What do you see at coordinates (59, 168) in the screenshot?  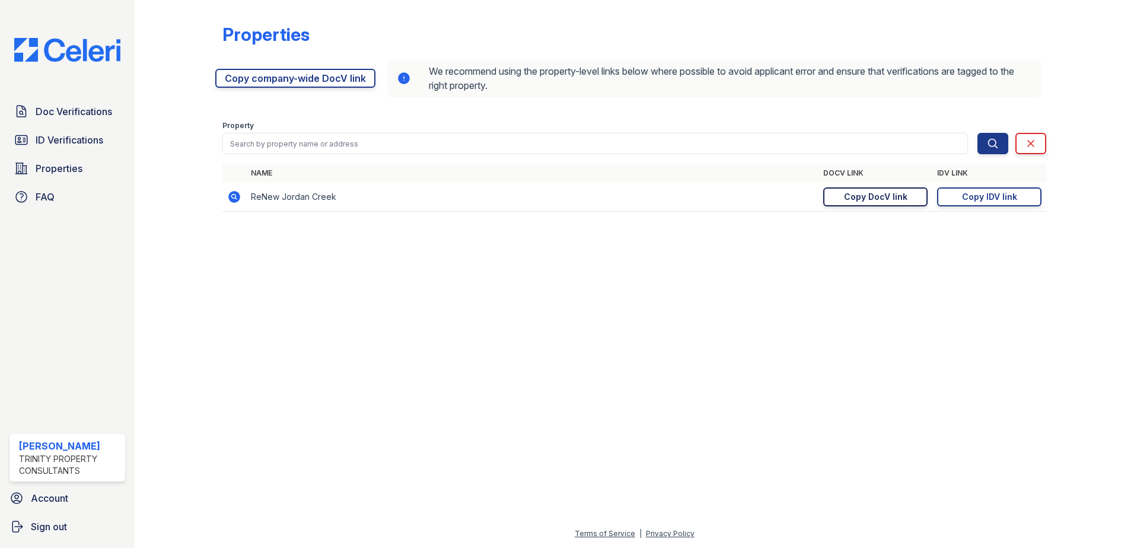 I see `span: Properties` at bounding box center [59, 168].